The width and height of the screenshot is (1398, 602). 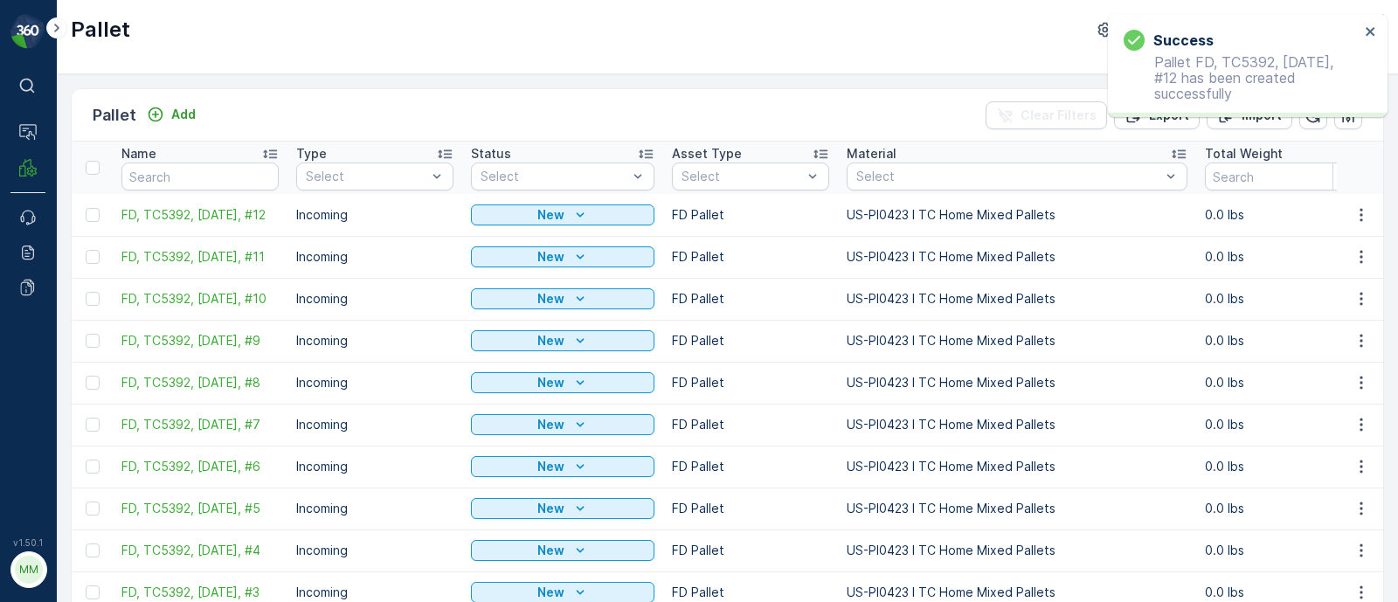 What do you see at coordinates (491, 154) in the screenshot?
I see `p: Status` at bounding box center [491, 154].